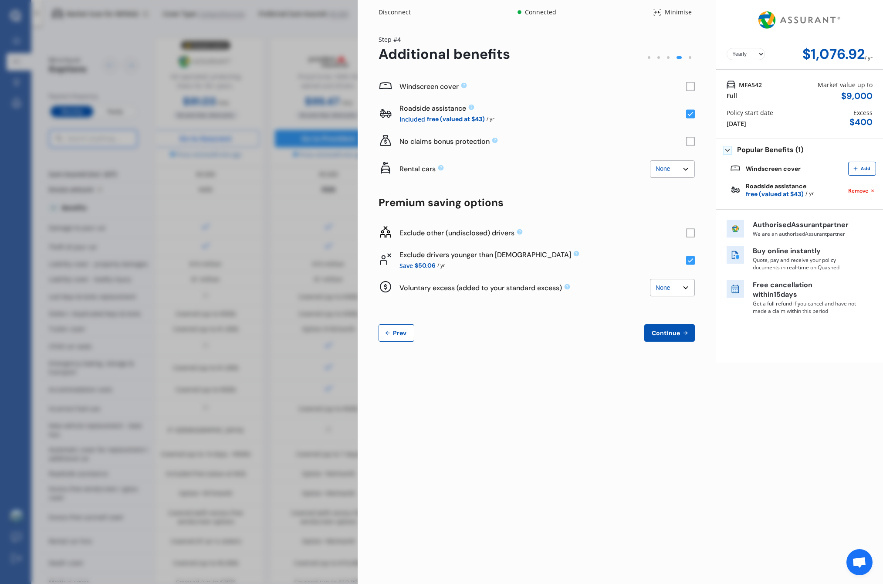  What do you see at coordinates (444, 54) in the screenshot?
I see `div: Additional benefits` at bounding box center [444, 54].